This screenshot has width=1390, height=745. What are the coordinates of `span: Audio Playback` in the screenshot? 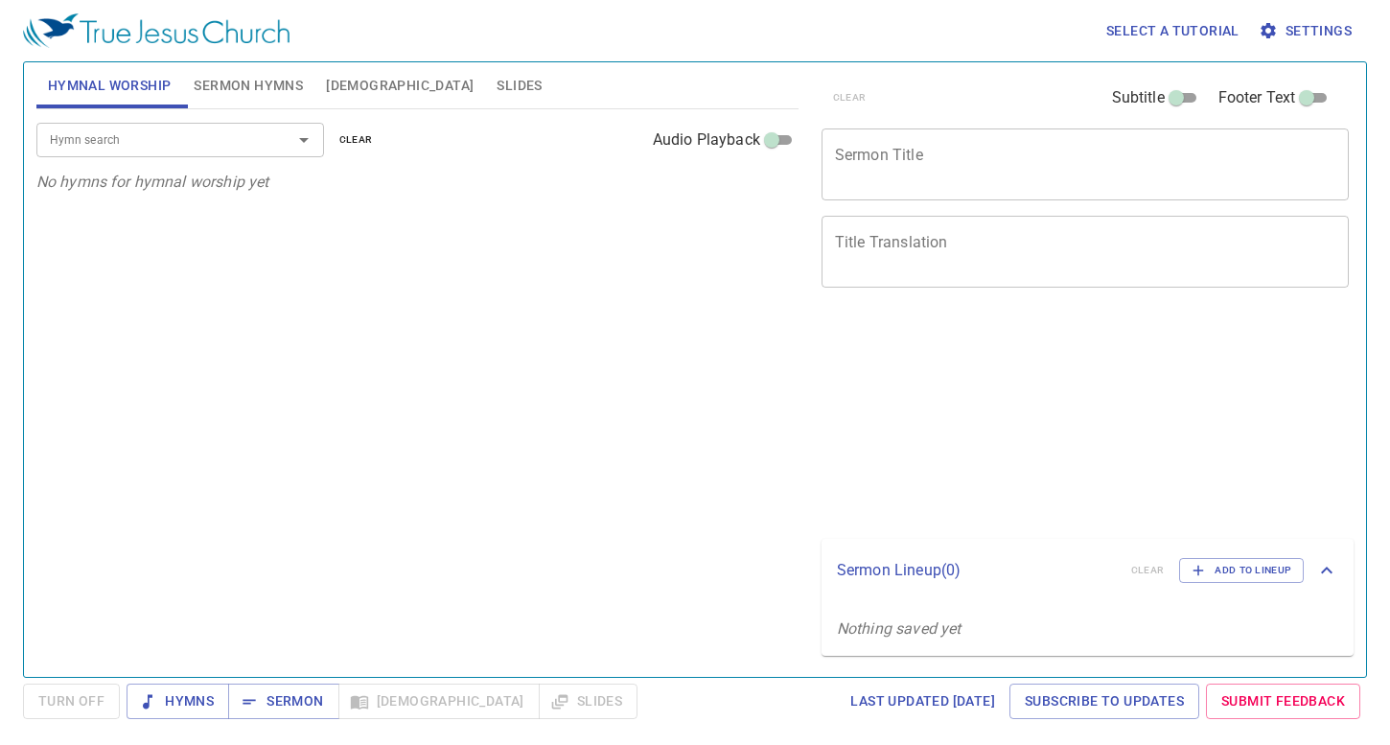 It's located at (706, 140).